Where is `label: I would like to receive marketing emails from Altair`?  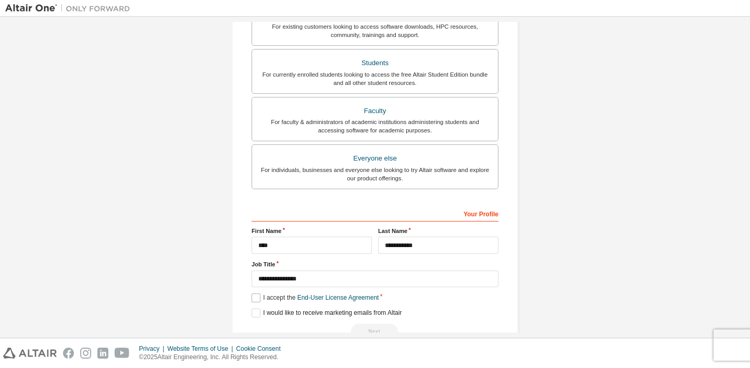 label: I would like to receive marketing emails from Altair is located at coordinates (327, 313).